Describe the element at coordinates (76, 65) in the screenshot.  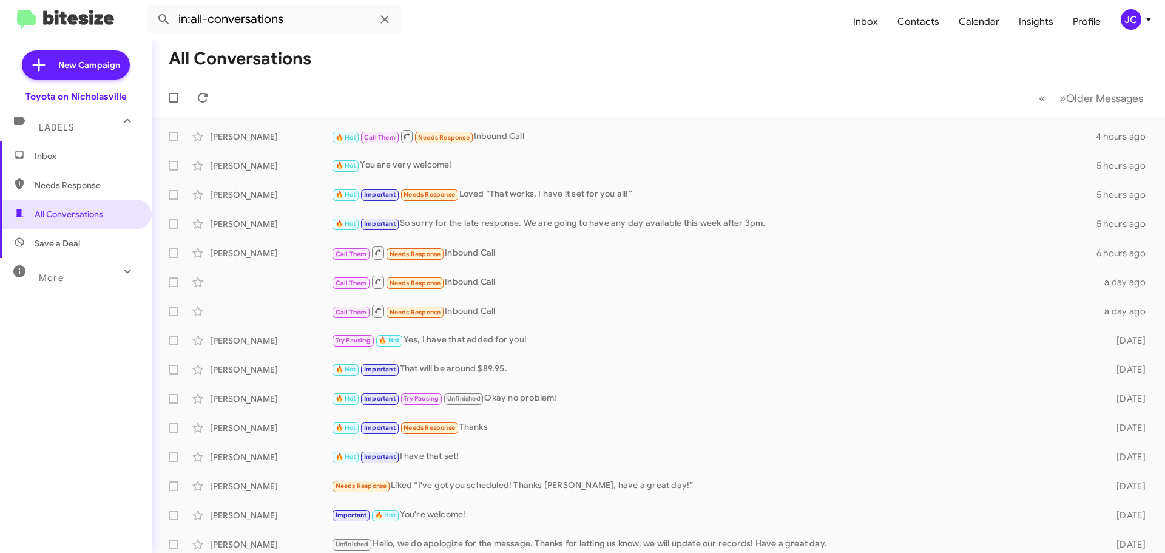
I see `a: New Campaign` at that location.